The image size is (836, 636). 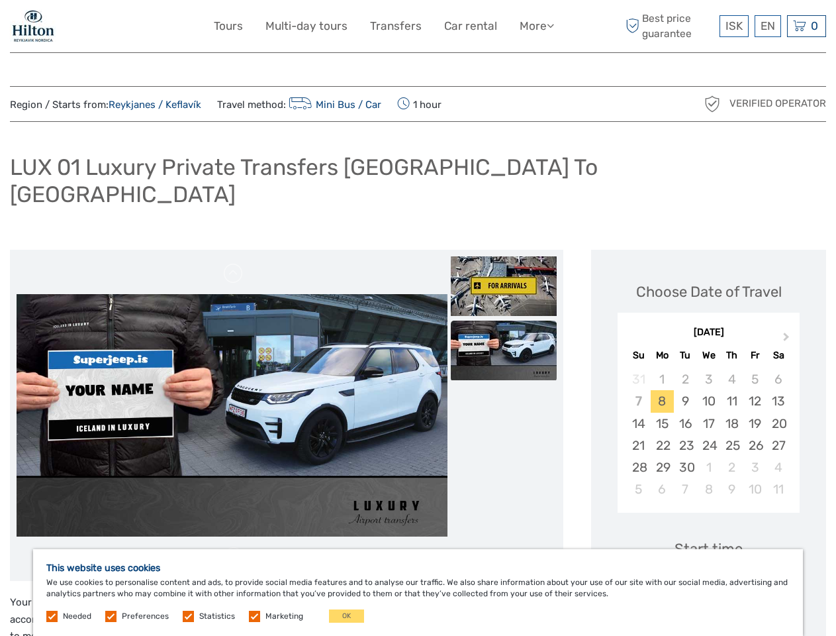 What do you see at coordinates (709, 434) in the screenshot?
I see `div: month 2025-09` at bounding box center [709, 434].